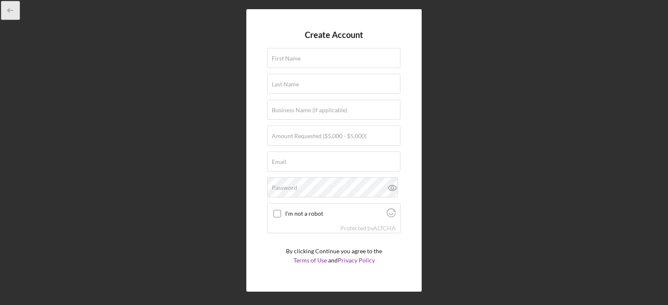 The image size is (668, 305). Describe the element at coordinates (319, 136) in the screenshot. I see `label: Amount Requested ($5,000 - $5,000)` at that location.